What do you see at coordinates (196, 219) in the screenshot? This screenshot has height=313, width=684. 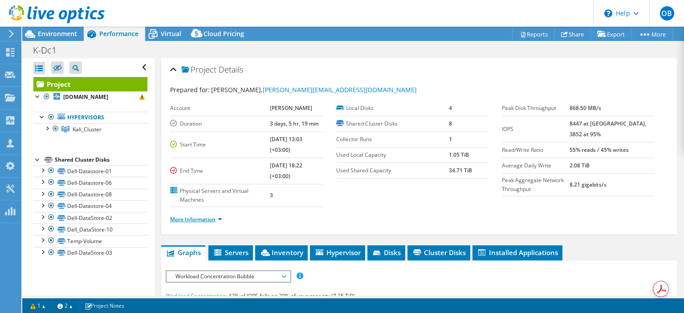 I see `a: More Information` at bounding box center [196, 219].